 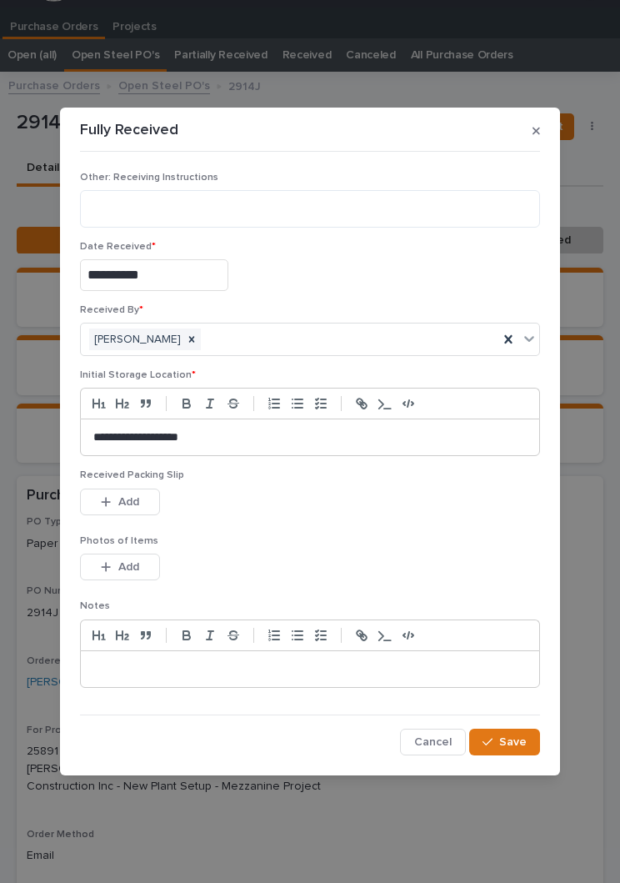 I want to click on span: Save, so click(x=513, y=742).